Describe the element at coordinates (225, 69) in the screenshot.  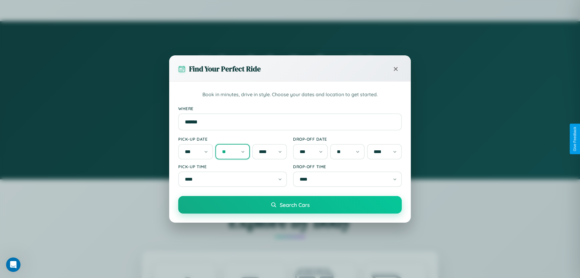
I see `h3: Find Your Perfect Ride` at that location.